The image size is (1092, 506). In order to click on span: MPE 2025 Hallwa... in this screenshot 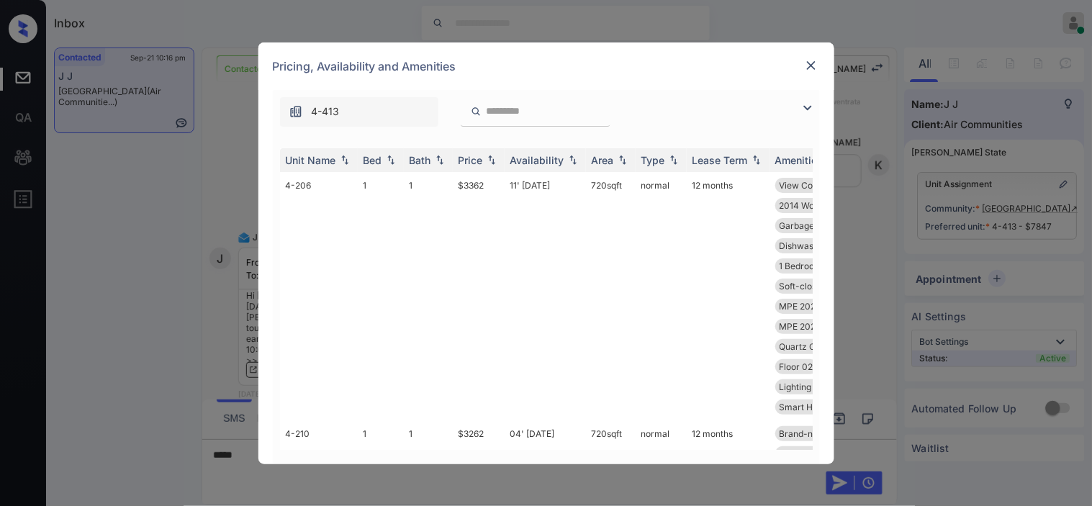, I will do `click(818, 306)`.